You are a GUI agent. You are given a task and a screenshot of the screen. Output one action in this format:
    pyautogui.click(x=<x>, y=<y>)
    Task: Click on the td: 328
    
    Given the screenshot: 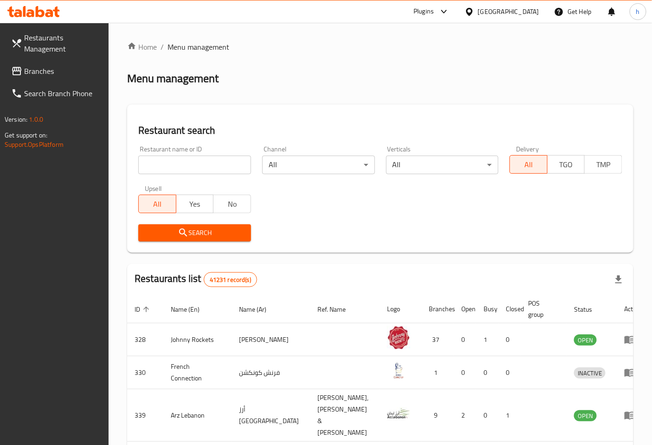 What is the action you would take?
    pyautogui.click(x=145, y=339)
    